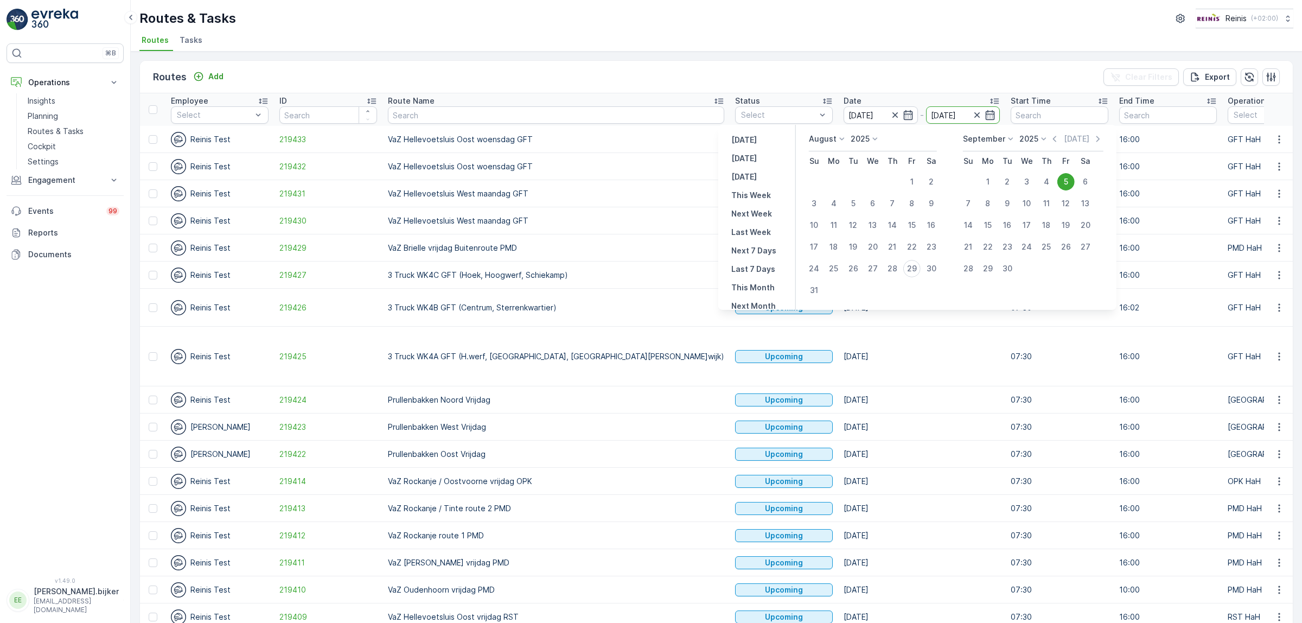 The image size is (1302, 623). What do you see at coordinates (73, 162) in the screenshot?
I see `a: Settings` at bounding box center [73, 162].